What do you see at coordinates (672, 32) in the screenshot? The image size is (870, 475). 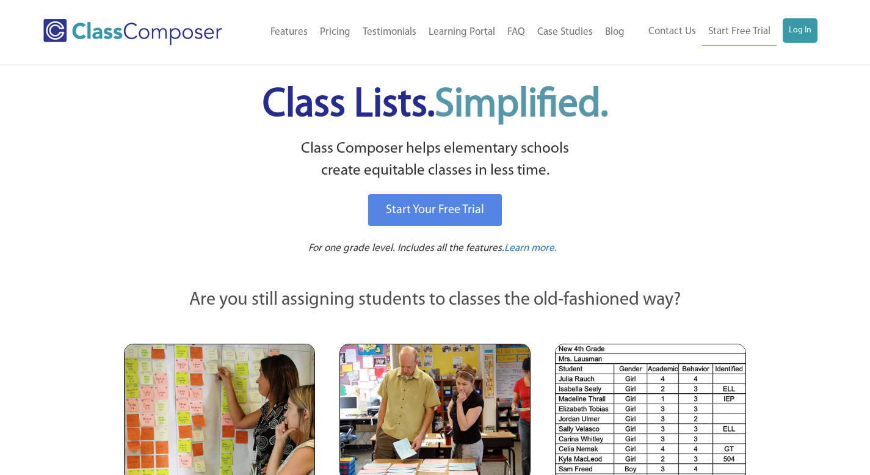 I see `a: Contact Us` at bounding box center [672, 32].